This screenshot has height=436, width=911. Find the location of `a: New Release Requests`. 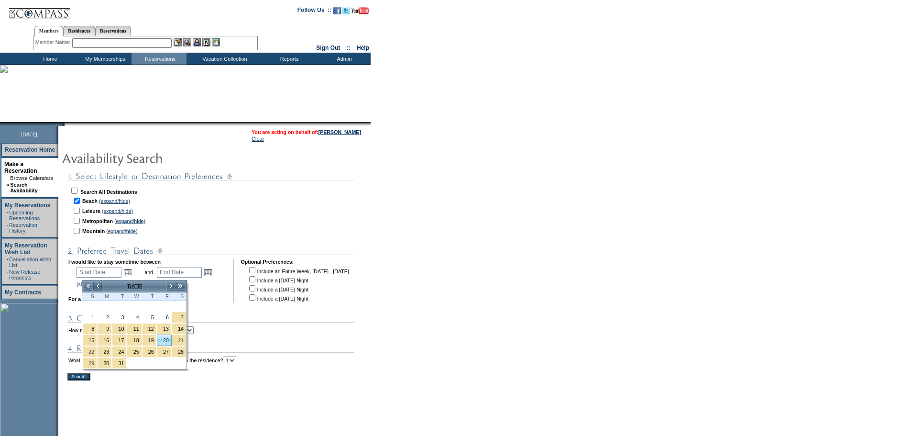

a: New Release Requests is located at coordinates (24, 275).